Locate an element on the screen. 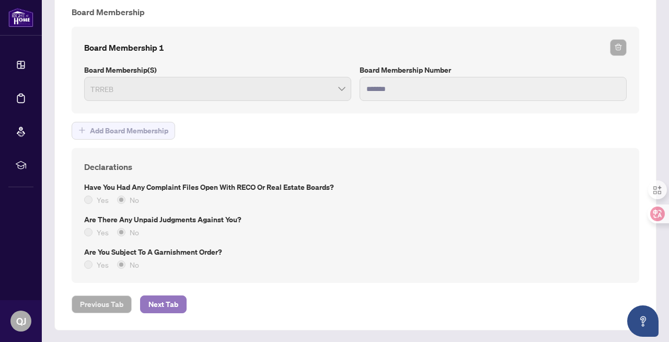  span: TRREB is located at coordinates (218, 89).